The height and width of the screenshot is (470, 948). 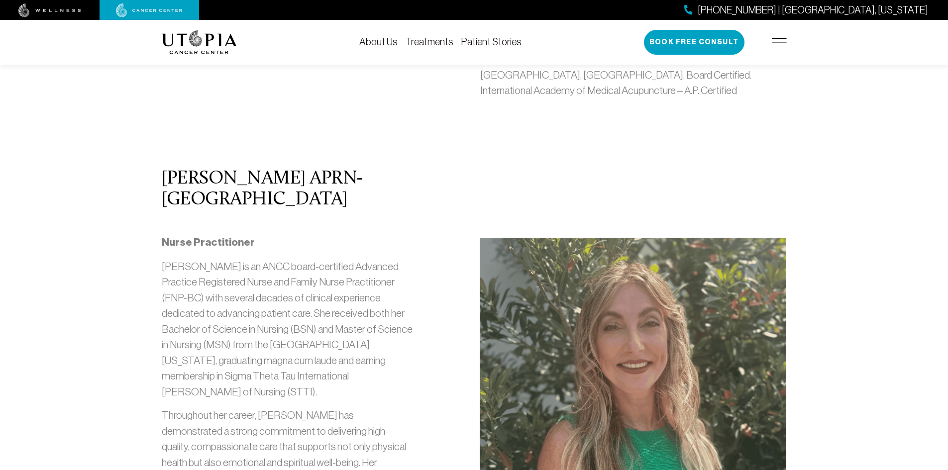 I want to click on strong: Nurse Practitioner, so click(x=208, y=242).